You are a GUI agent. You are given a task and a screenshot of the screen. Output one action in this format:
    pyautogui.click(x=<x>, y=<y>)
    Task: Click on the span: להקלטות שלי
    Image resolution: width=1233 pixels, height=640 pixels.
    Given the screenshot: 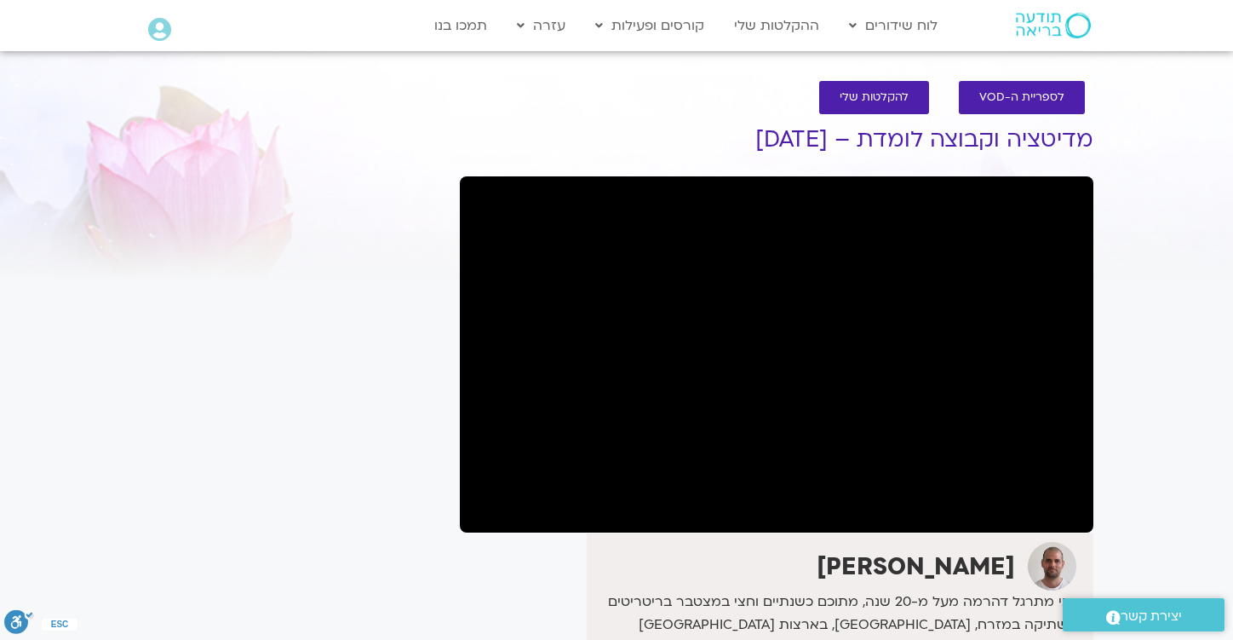 What is the action you would take?
    pyautogui.click(x=874, y=97)
    